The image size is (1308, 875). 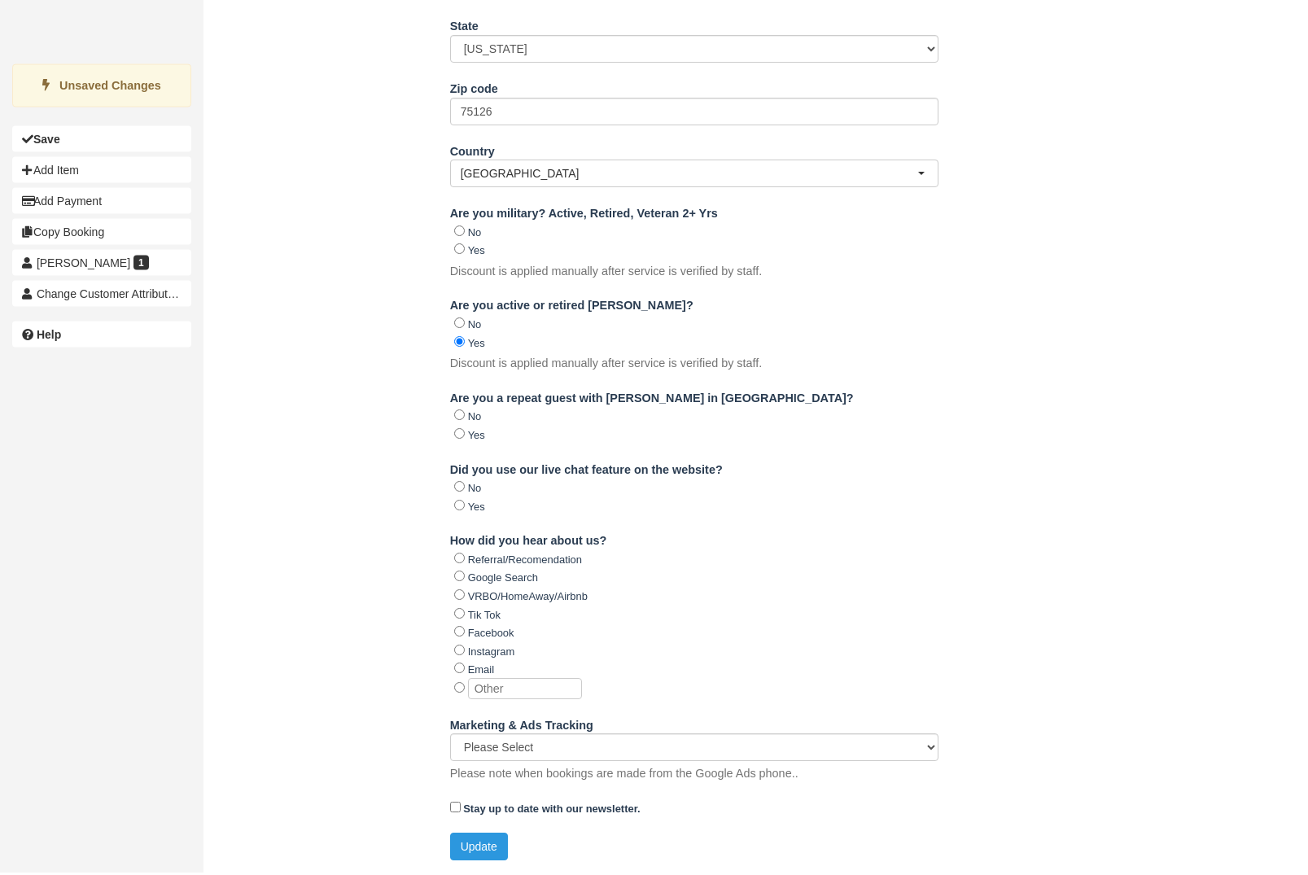 I want to click on label: Referral/Recomendation, so click(x=525, y=562).